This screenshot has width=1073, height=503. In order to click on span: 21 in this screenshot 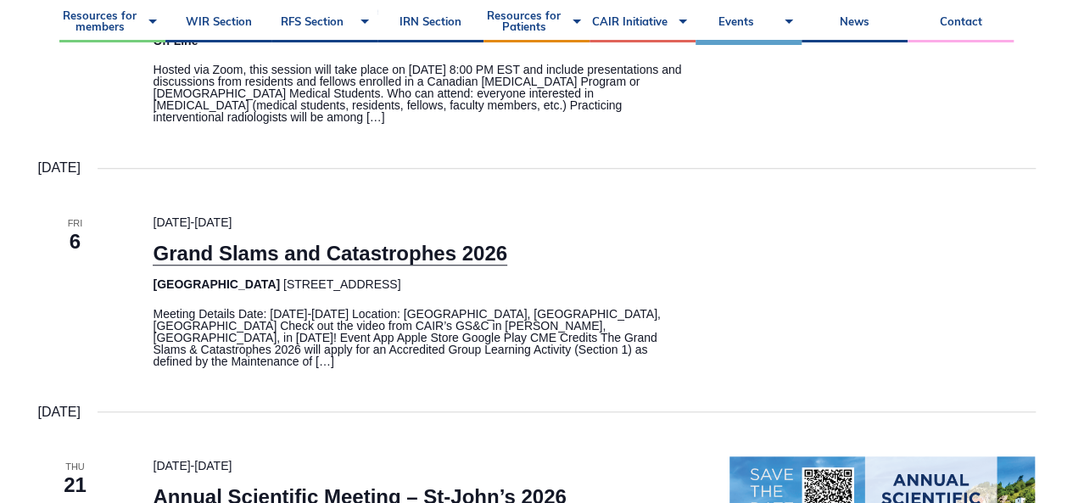, I will do `click(75, 485)`.